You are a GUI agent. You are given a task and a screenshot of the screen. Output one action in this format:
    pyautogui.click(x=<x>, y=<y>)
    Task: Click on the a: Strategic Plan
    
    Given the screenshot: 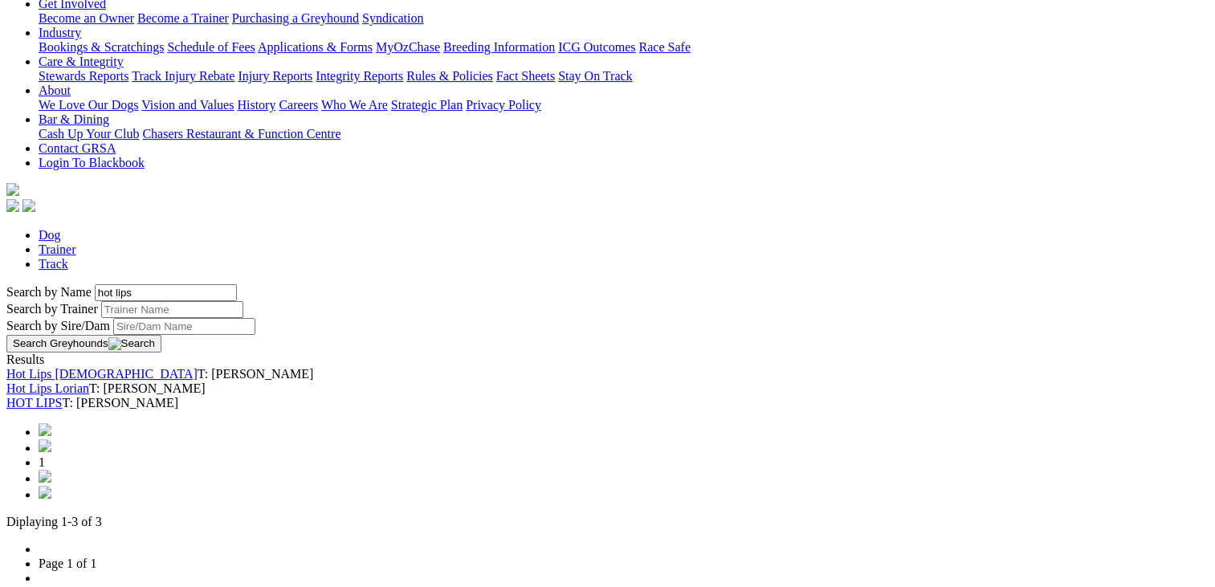 What is the action you would take?
    pyautogui.click(x=426, y=104)
    